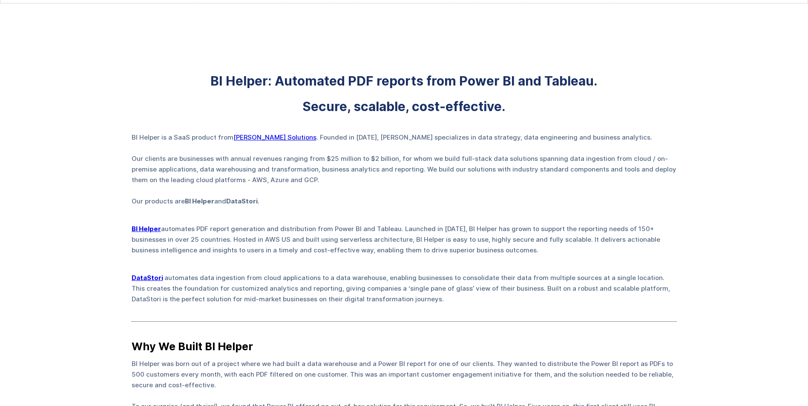 The width and height of the screenshot is (808, 406). What do you see at coordinates (147, 278) in the screenshot?
I see `a: DataStori` at bounding box center [147, 278].